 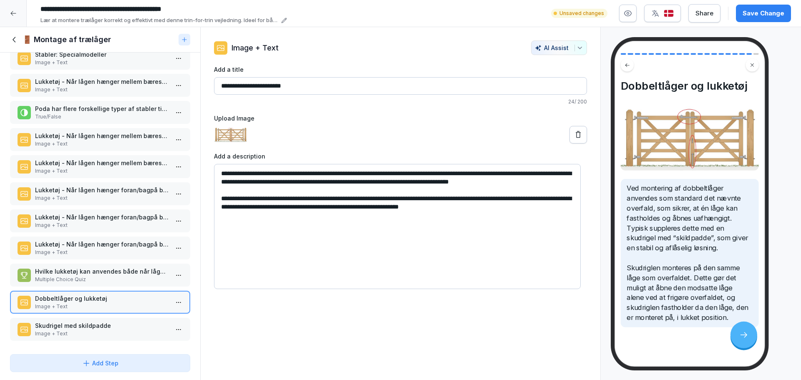 I want to click on button: Add Step, so click(x=100, y=363).